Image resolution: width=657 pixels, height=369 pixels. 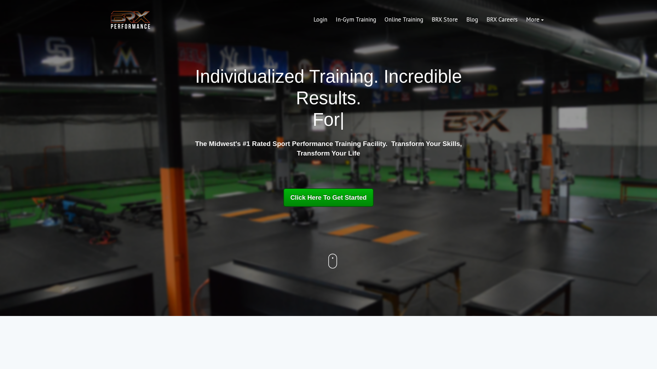 I want to click on strong: The Midwest's #1 Rated Sport Performance Training Facility. Transform Your Skills, Transform Your..., so click(x=328, y=149).